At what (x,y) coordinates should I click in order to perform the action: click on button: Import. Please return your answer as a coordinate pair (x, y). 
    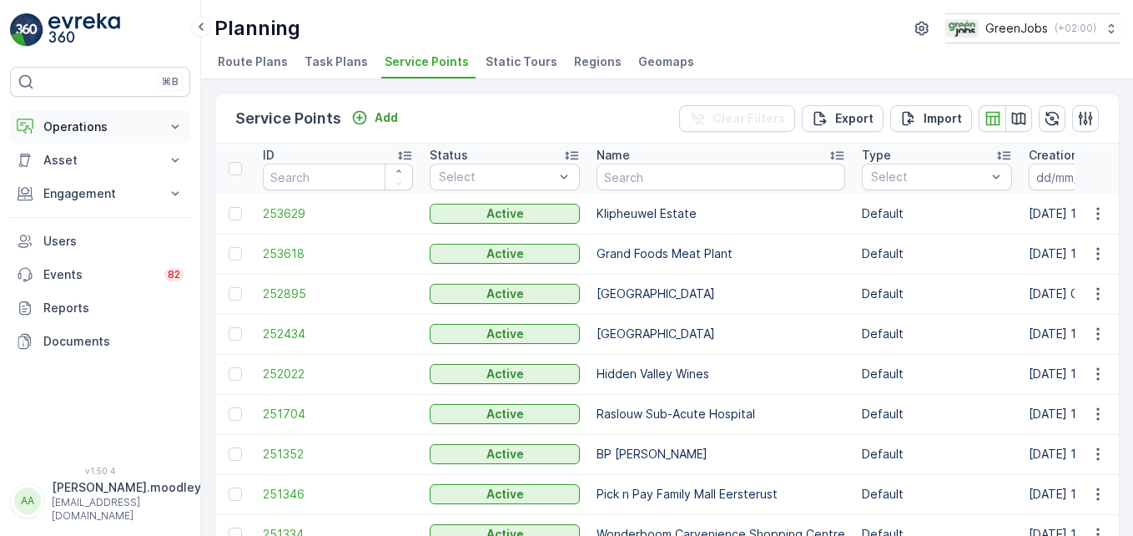
    Looking at the image, I should click on (931, 119).